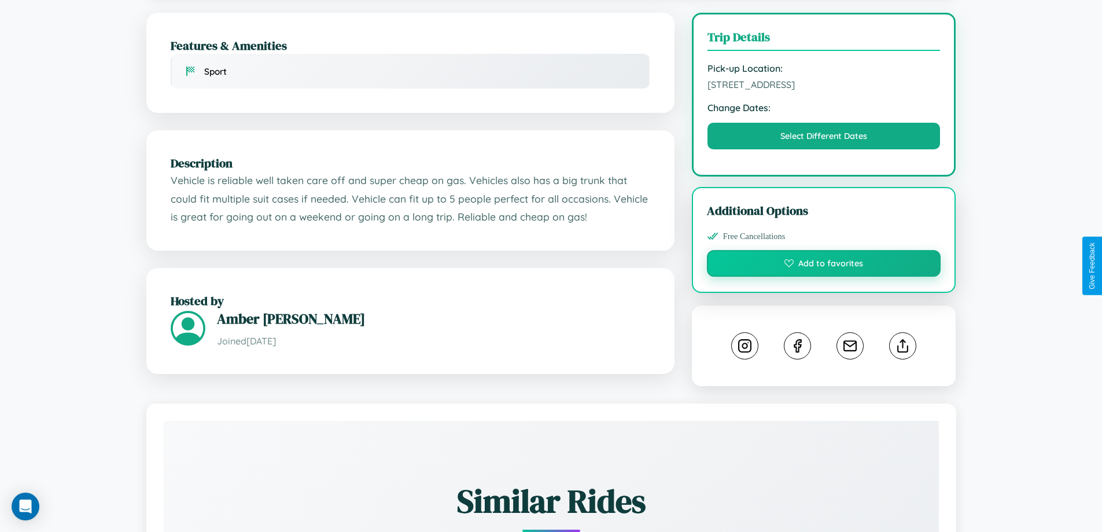 The height and width of the screenshot is (532, 1102). What do you see at coordinates (1092, 265) in the screenshot?
I see `div: Give Feedback` at bounding box center [1092, 265].